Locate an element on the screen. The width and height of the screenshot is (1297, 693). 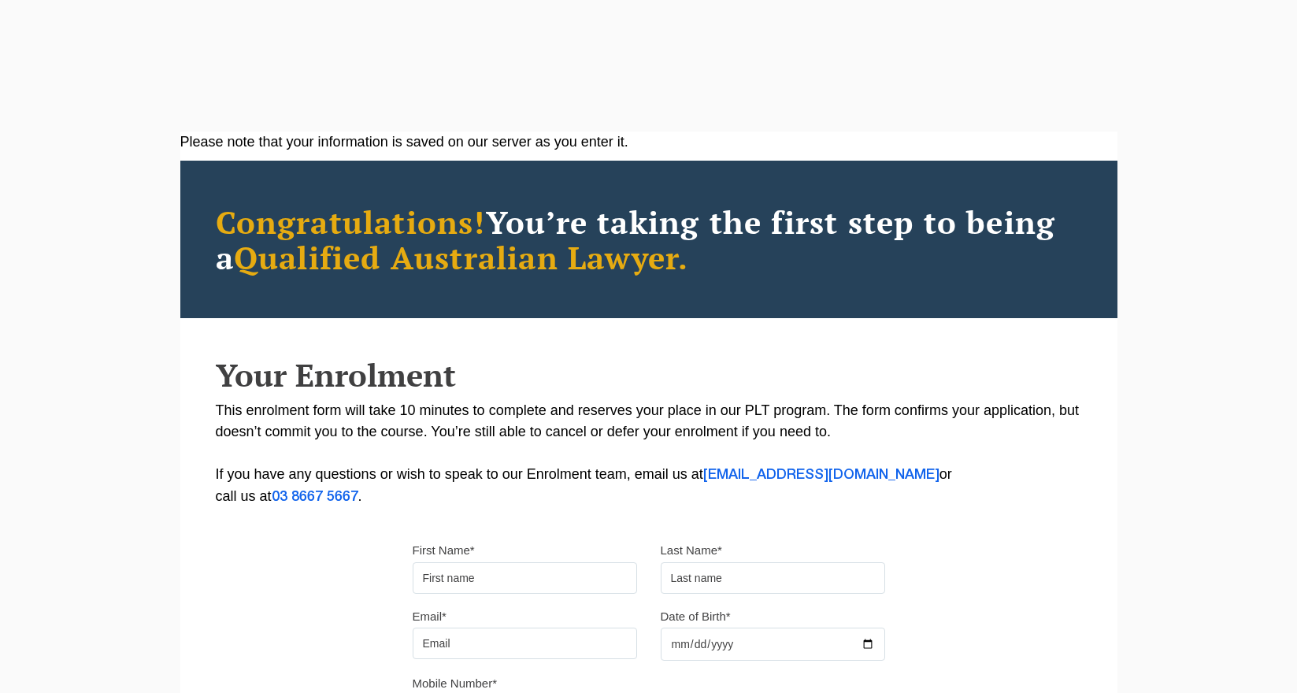
h2: You’re taking the first step to being a is located at coordinates (649, 239).